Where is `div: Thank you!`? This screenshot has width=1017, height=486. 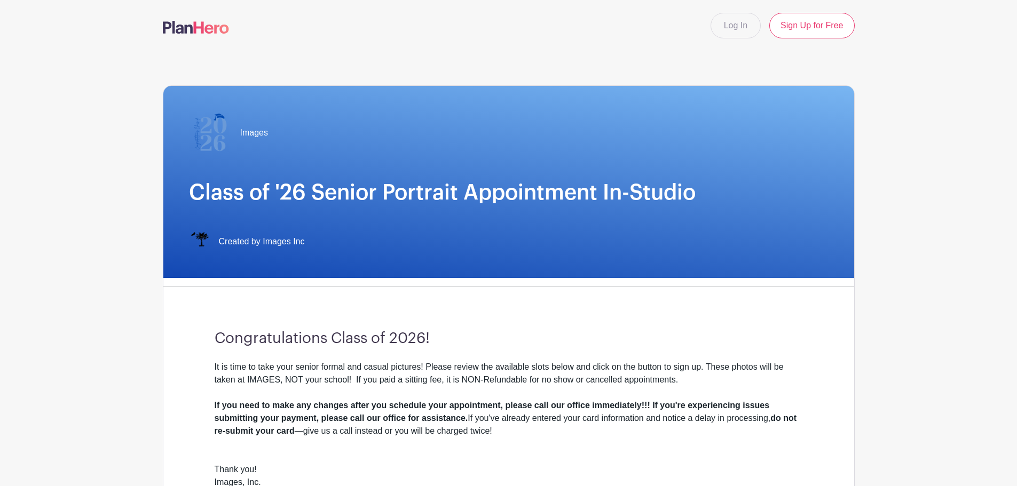
div: Thank you! is located at coordinates (509, 470).